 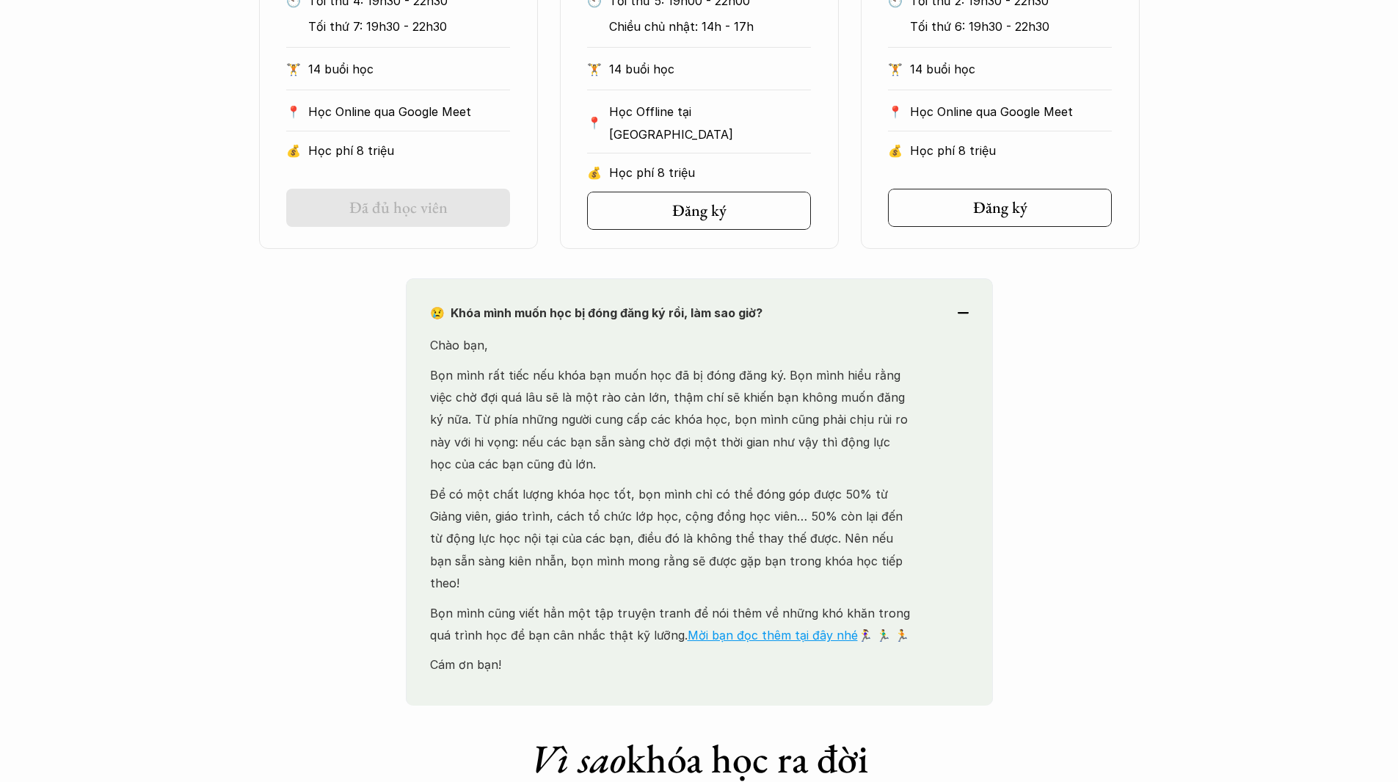 What do you see at coordinates (672, 664) in the screenshot?
I see `p: Cám ơn bạn!` at bounding box center [672, 664].